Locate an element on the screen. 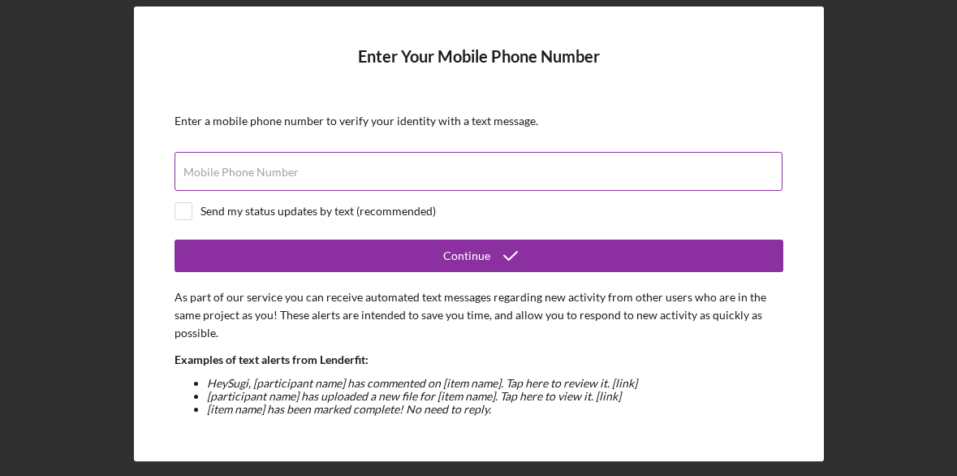 The height and width of the screenshot is (476, 957). div: Continue is located at coordinates (467, 256).